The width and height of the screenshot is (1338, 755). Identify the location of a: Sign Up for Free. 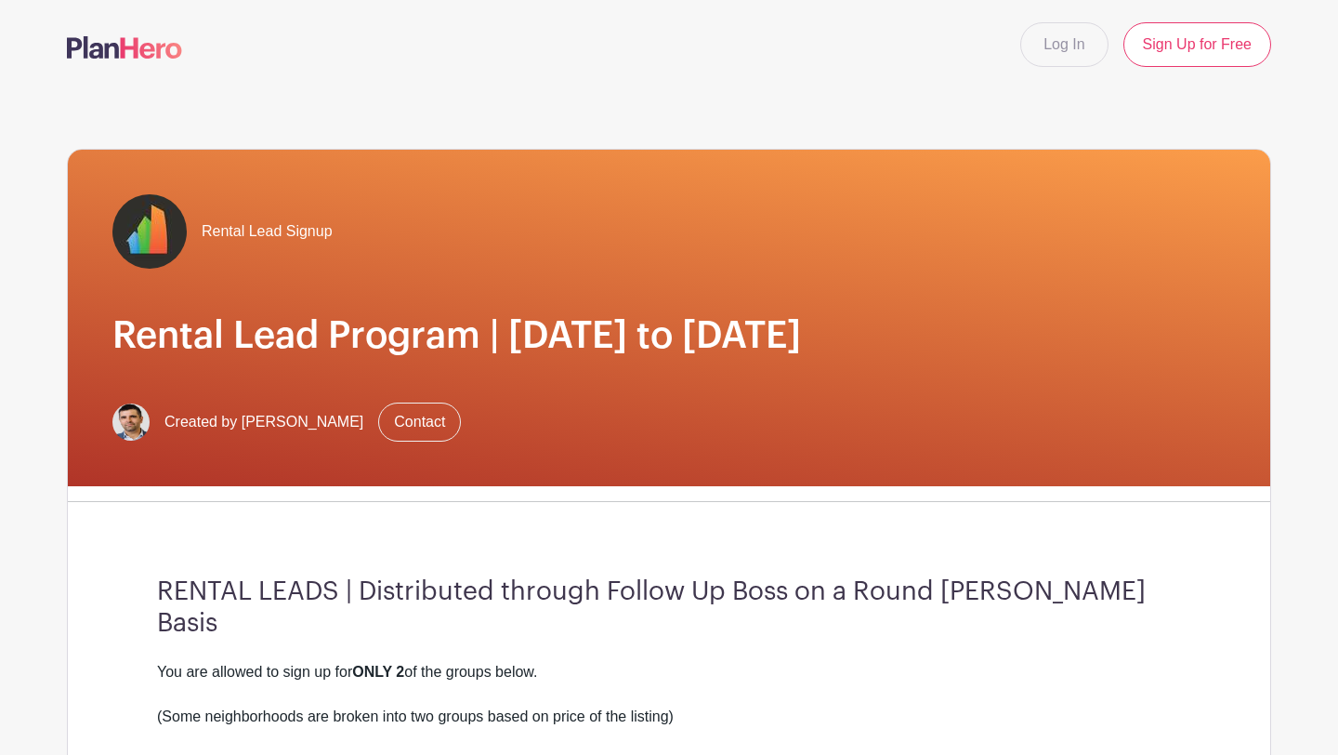
(1197, 45).